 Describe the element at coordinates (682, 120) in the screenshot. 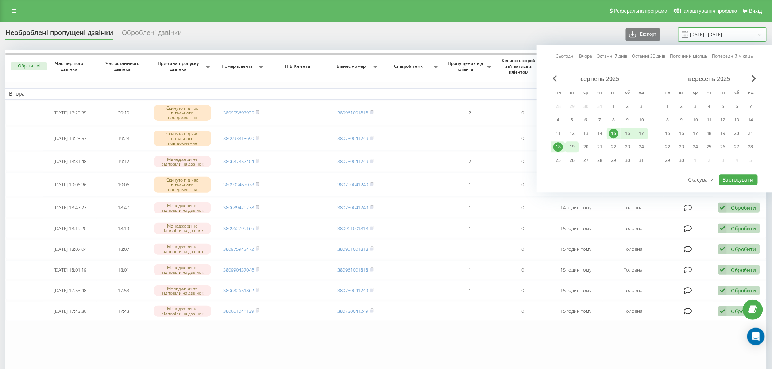

I see `div: 9` at that location.